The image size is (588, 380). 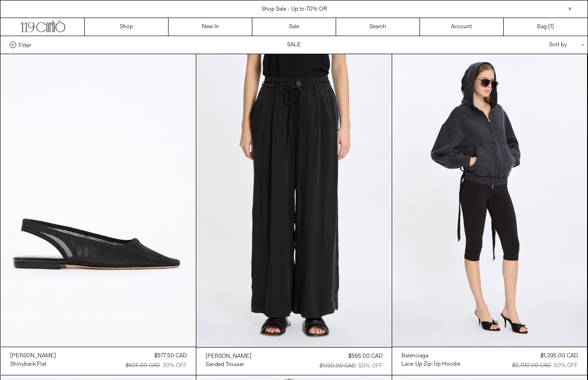 I want to click on img: Dries Van Noten Shinyback Flat, so click(x=99, y=200).